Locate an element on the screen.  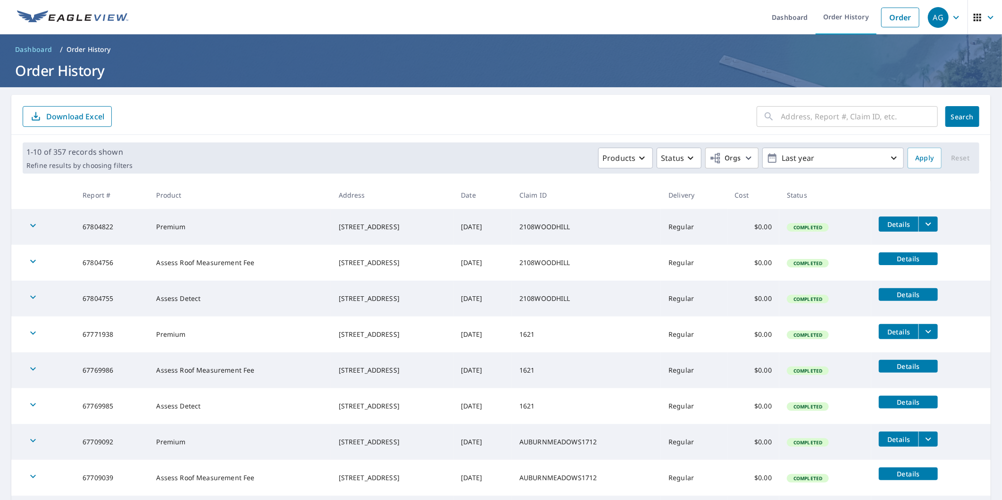
input: Address, Report #, Claim ID, etc. is located at coordinates (859, 116).